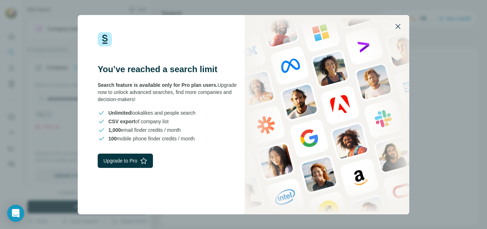 This screenshot has height=229, width=487. What do you see at coordinates (171, 92) in the screenshot?
I see `div: Upgrade now to unlock advanced searches, find more companies and decision-makers!` at bounding box center [171, 92].